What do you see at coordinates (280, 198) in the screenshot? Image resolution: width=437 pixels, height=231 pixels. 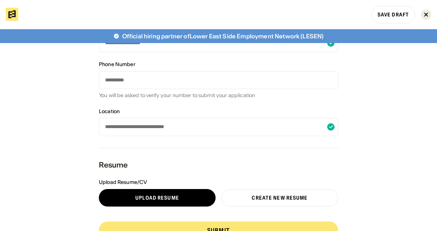 I see `div: Create new resume` at bounding box center [280, 198].